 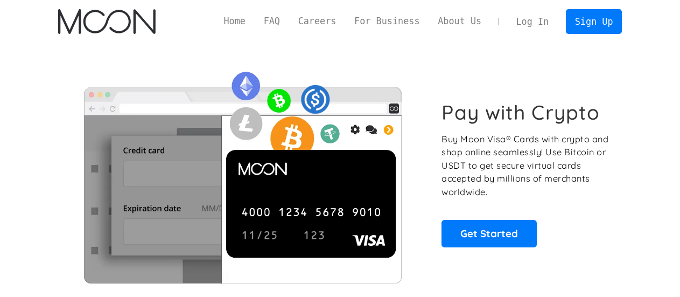 What do you see at coordinates (272, 21) in the screenshot?
I see `a: FAQ` at bounding box center [272, 21].